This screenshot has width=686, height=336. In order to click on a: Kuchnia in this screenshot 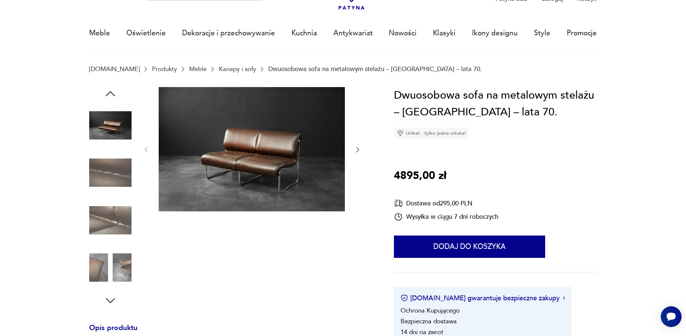, I will do `click(304, 33)`.